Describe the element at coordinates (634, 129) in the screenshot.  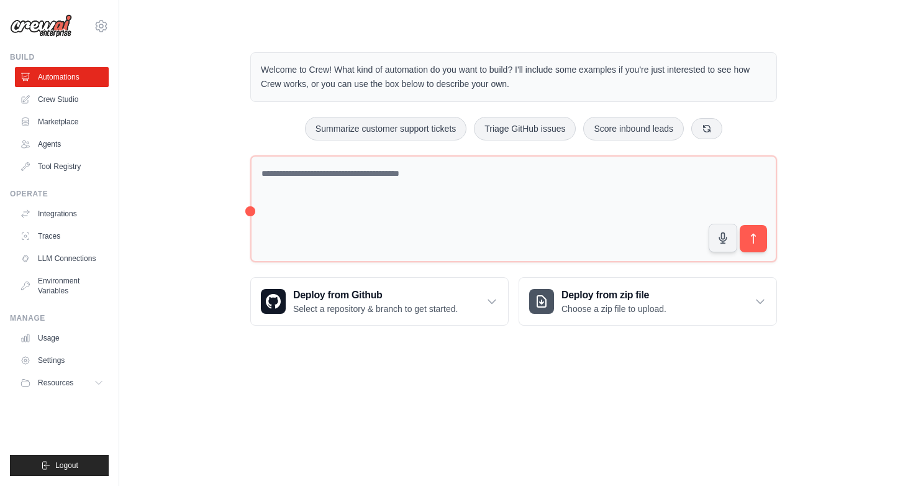
I see `button: Score inbound leads` at that location.